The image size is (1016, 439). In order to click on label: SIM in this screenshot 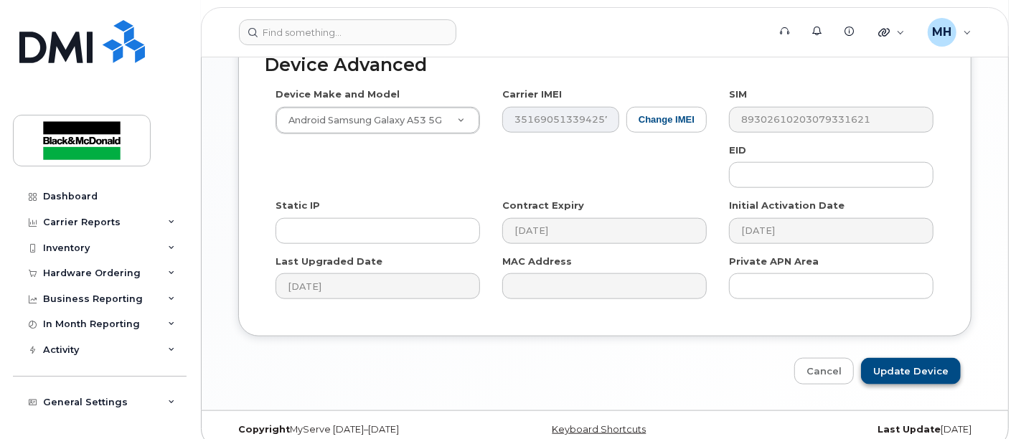, I will do `click(738, 94)`.